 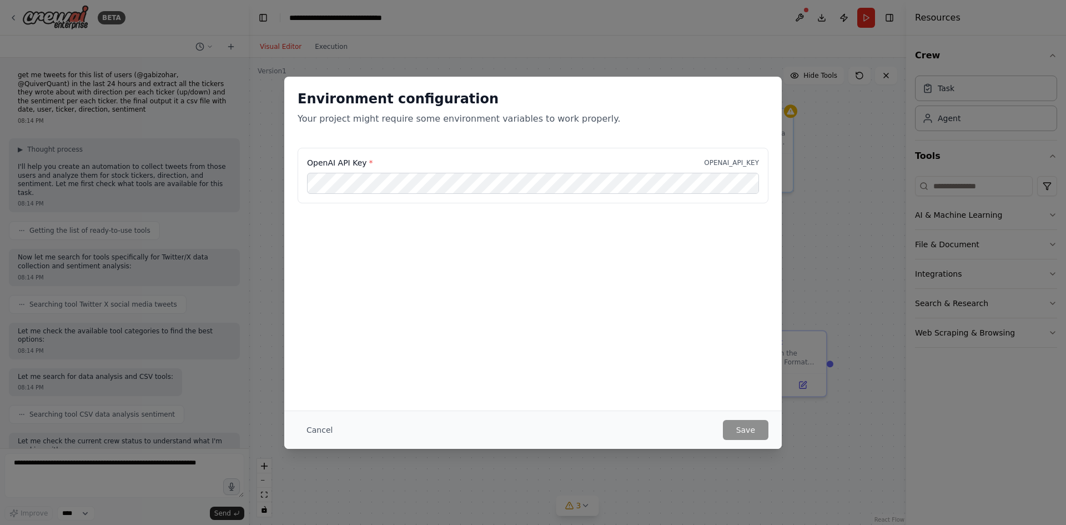 I want to click on p: Your project might require some environment variables to work properly., so click(x=533, y=119).